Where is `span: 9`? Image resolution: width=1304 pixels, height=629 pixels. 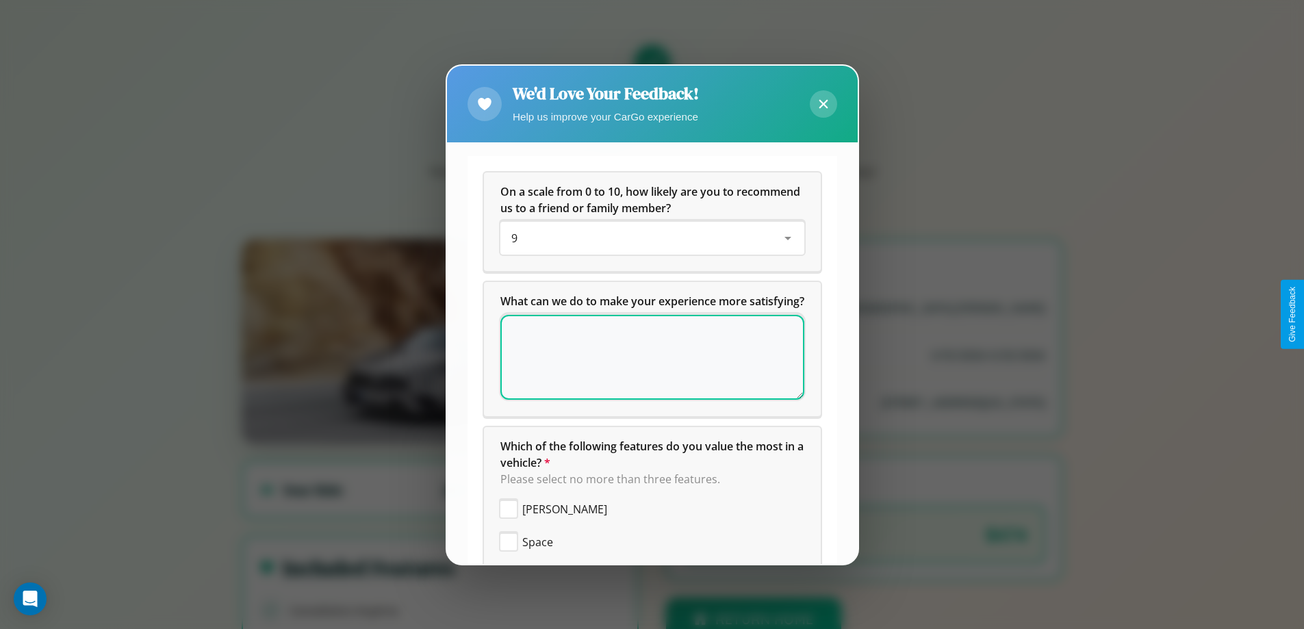 span: 9 is located at coordinates (514, 238).